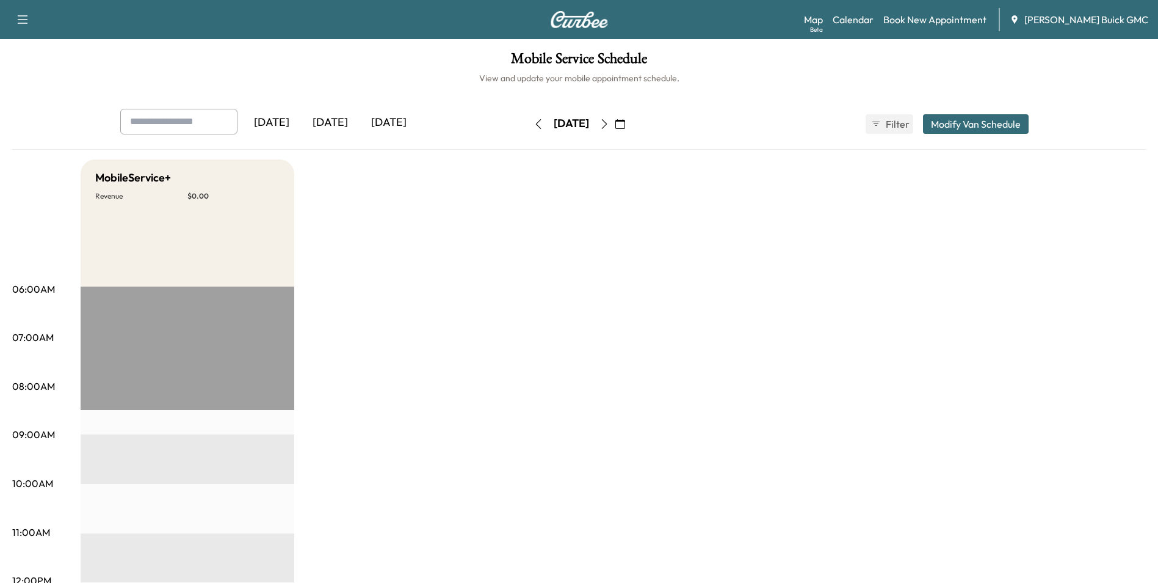  I want to click on p: $ 0.00, so click(233, 196).